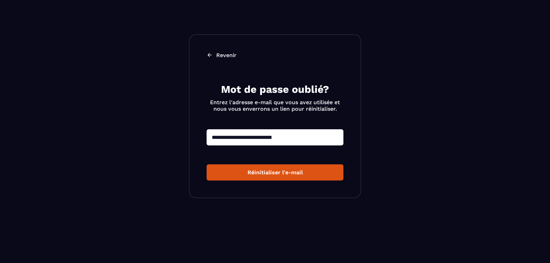  I want to click on h2: Mot de passe oublié?, so click(275, 89).